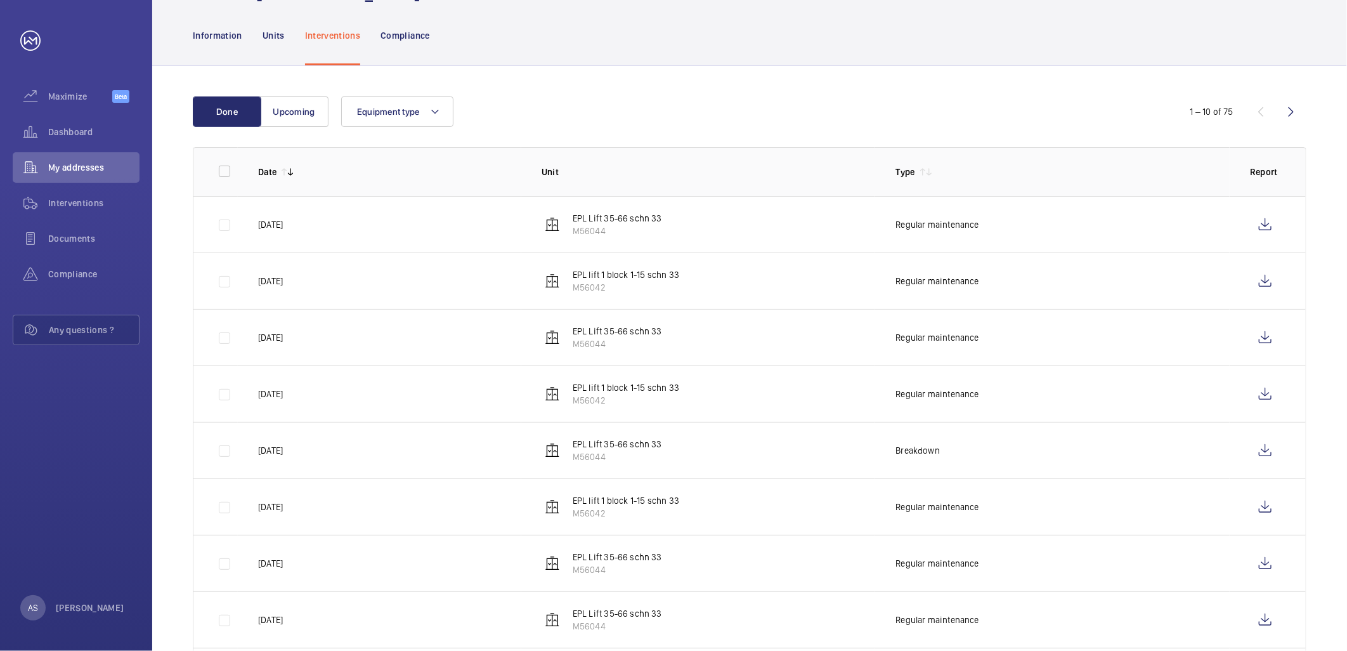 Image resolution: width=1347 pixels, height=651 pixels. Describe the element at coordinates (905, 172) in the screenshot. I see `p: Type` at that location.